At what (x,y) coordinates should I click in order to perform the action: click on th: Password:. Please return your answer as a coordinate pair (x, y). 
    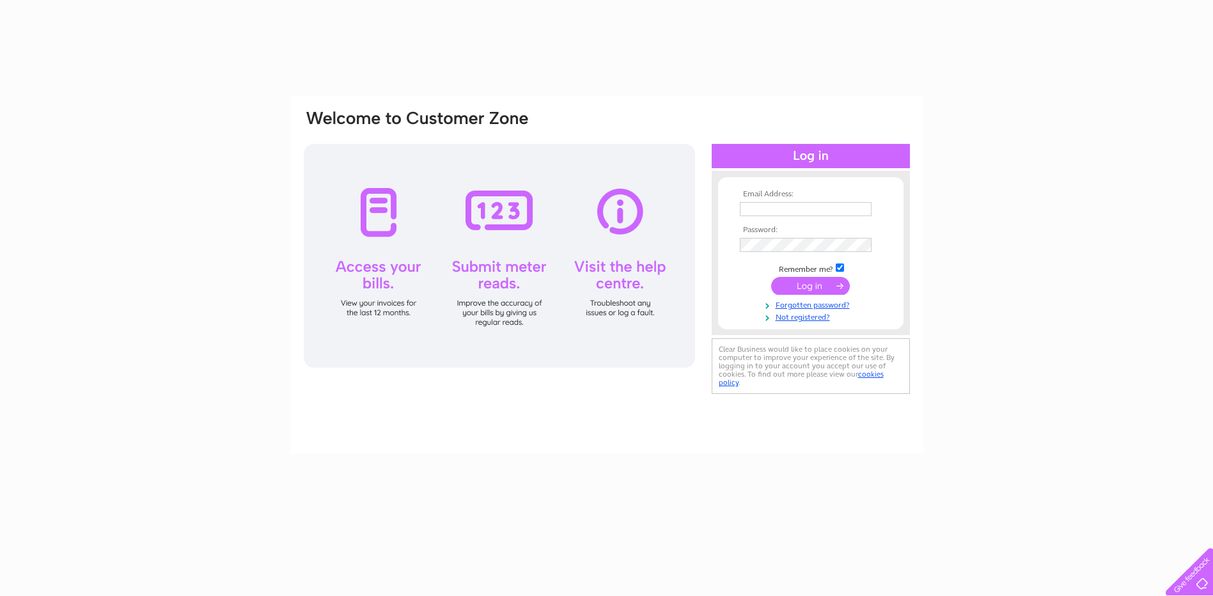
    Looking at the image, I should click on (811, 230).